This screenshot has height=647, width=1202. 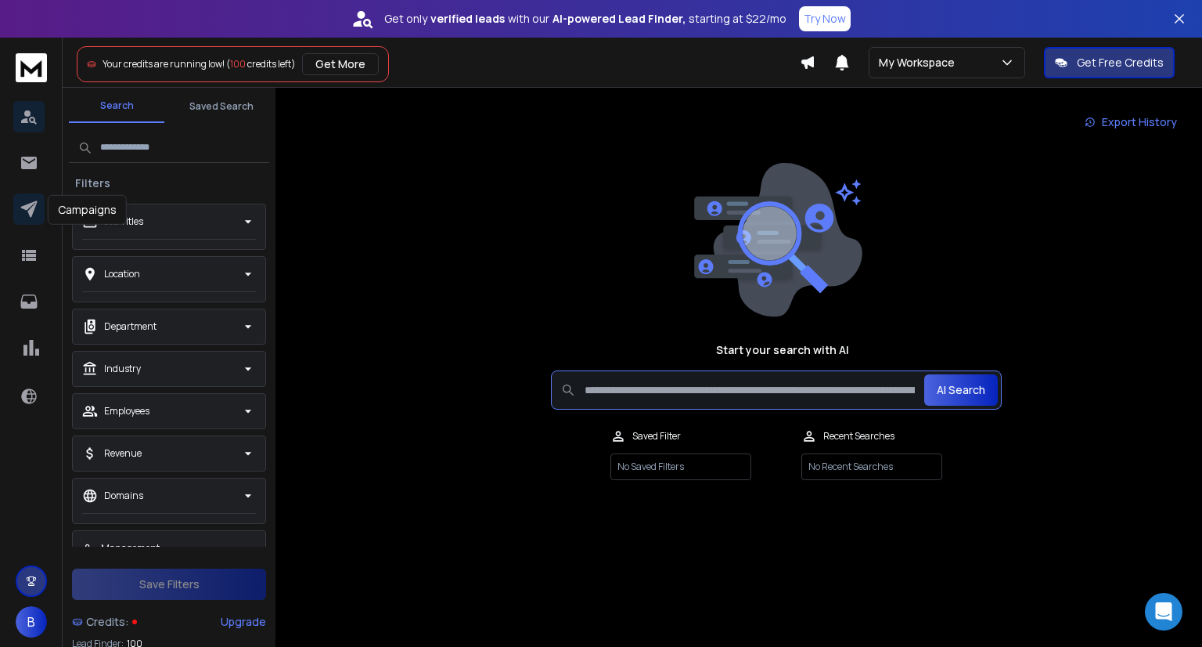 What do you see at coordinates (1164, 611) in the screenshot?
I see `div: Open Intercom Messenger` at bounding box center [1164, 611].